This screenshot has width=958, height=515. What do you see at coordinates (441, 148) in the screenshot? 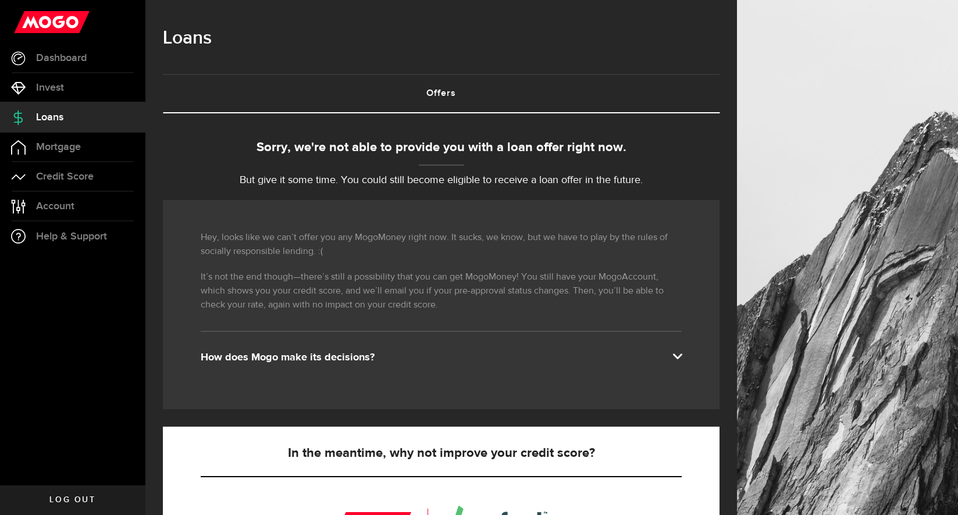
I see `div: Sorry, we're not able to provide you with a loan offer right now.` at bounding box center [441, 148].